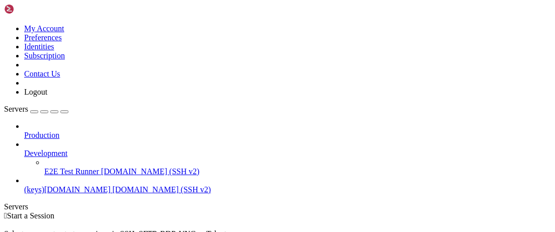  Describe the element at coordinates (36, 109) in the screenshot. I see `a: Servers` at that location.